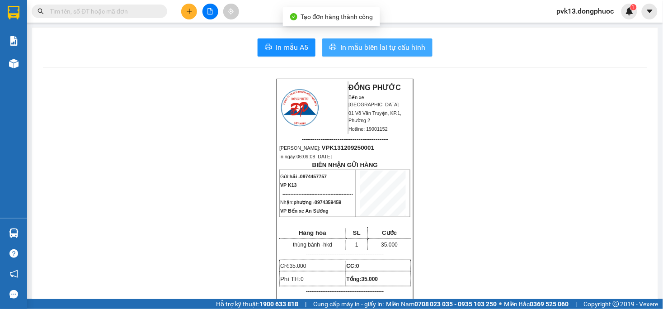 The height and width of the screenshot is (309, 663). I want to click on span: hkd, so click(327, 244).